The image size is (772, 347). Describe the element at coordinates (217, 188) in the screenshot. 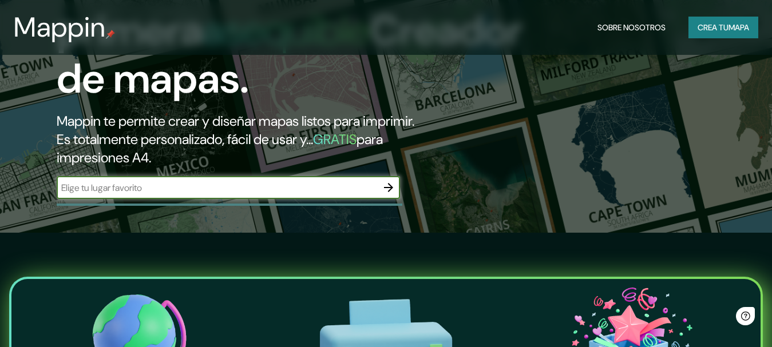

I see `input: Elige tu lugar favorito` at that location.